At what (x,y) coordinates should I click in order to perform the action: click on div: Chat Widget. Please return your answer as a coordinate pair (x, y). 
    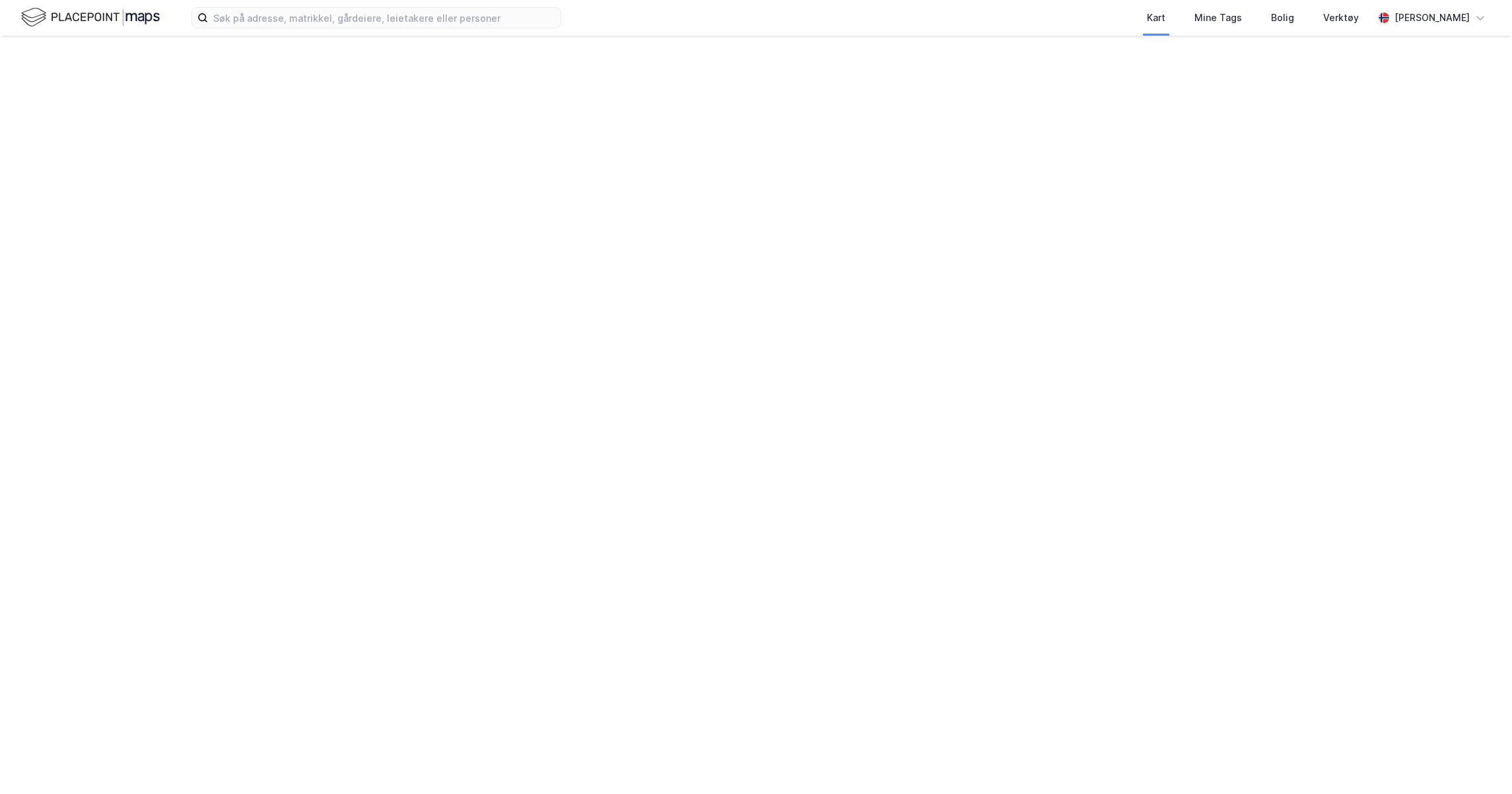
    Looking at the image, I should click on (1478, 762).